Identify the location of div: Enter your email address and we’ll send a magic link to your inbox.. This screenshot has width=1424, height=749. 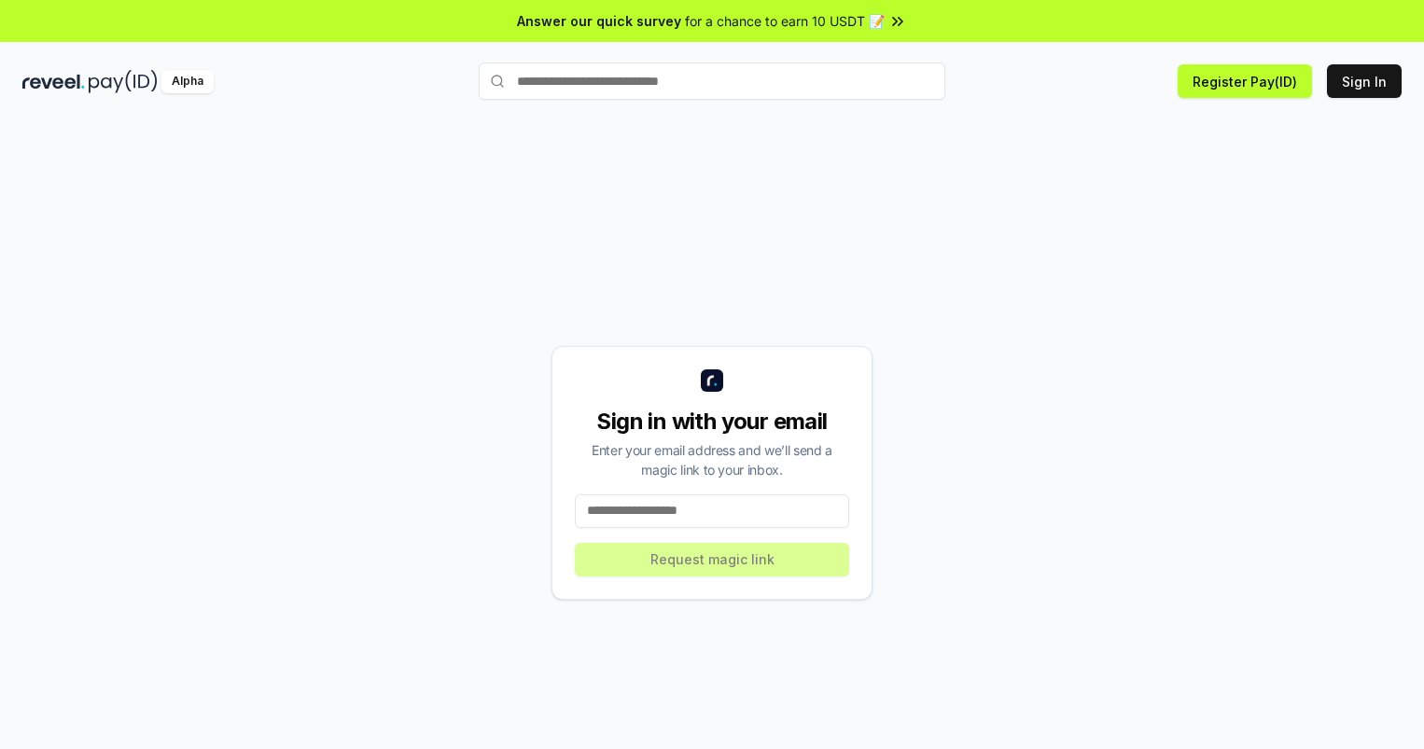
(712, 460).